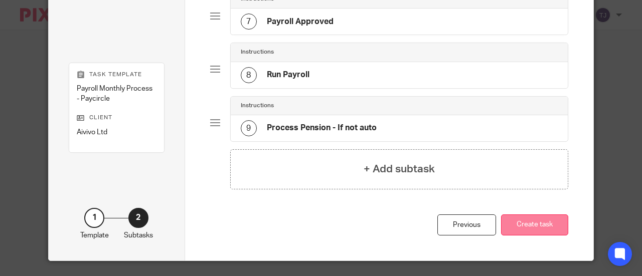  What do you see at coordinates (116, 132) in the screenshot?
I see `p: Aivivo Ltd` at bounding box center [116, 132].